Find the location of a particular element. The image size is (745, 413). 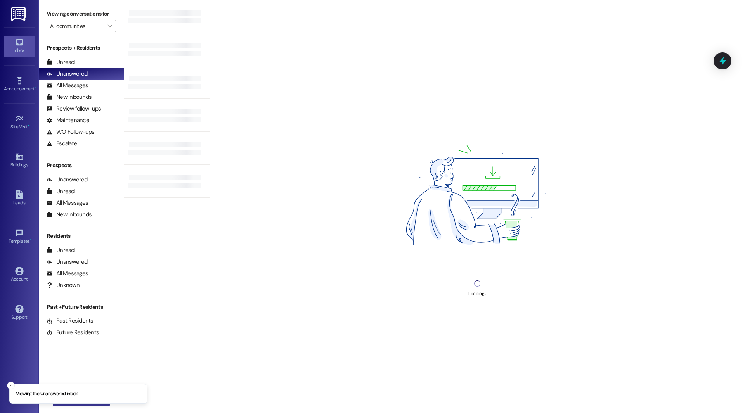

div: Past + Future Residents is located at coordinates (81, 307).